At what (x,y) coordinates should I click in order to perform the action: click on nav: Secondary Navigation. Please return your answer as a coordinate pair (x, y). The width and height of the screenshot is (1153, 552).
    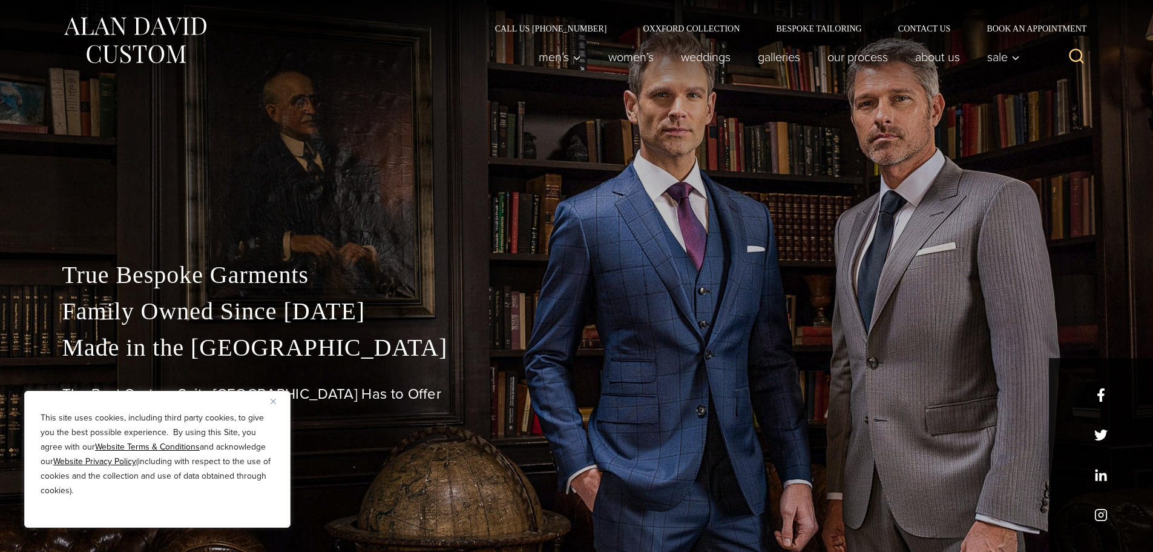
    Looking at the image, I should click on (784, 28).